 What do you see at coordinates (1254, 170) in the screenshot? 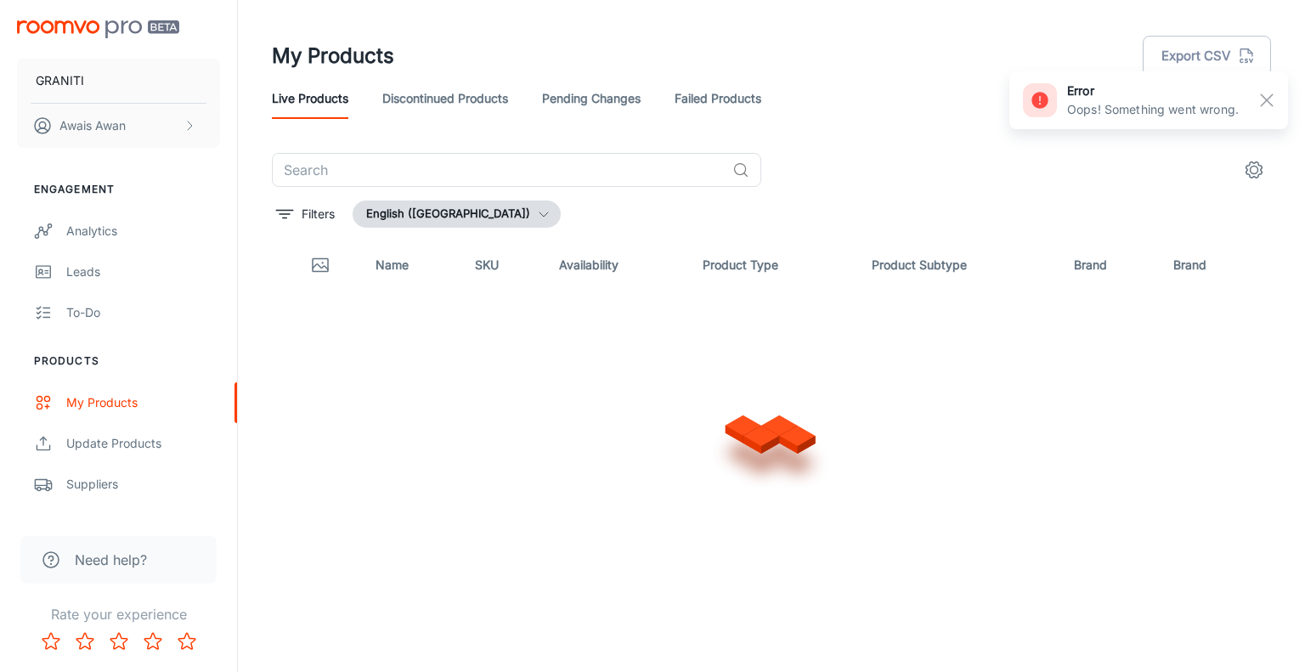
I see `button: settings` at bounding box center [1254, 170].